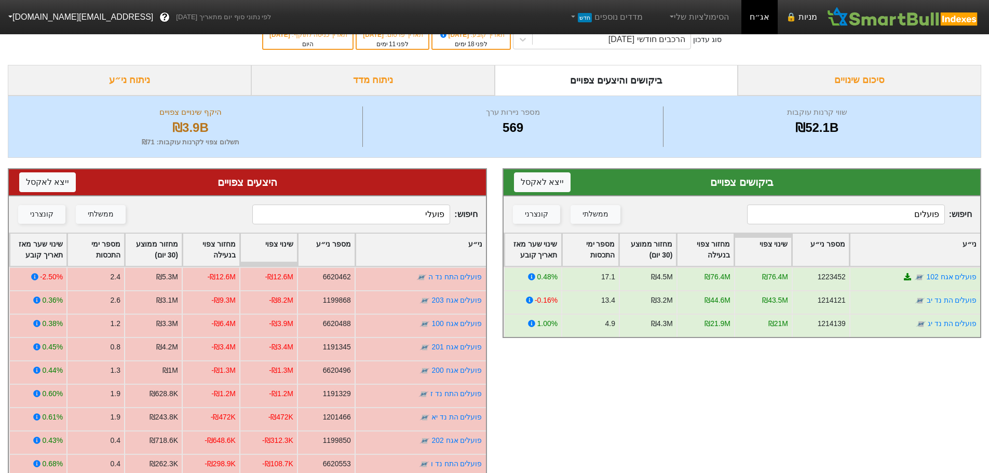  Describe the element at coordinates (167, 300) in the screenshot. I see `div: ₪3.1M` at that location.